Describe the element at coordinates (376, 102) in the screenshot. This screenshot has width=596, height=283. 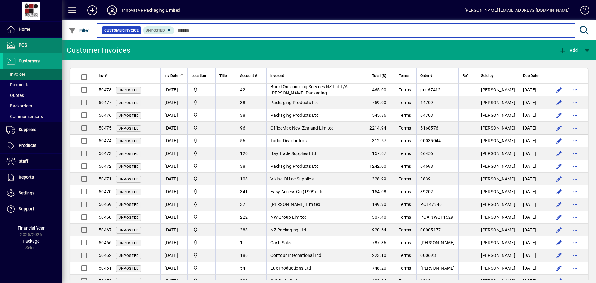
I see `td: 759.00` at that location.